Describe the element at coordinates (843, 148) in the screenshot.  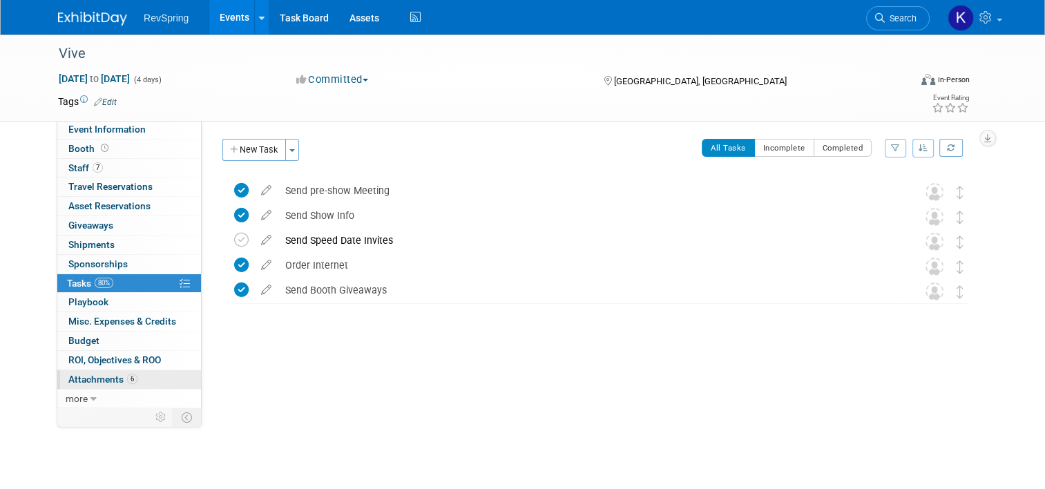
I see `button: Completed` at that location.